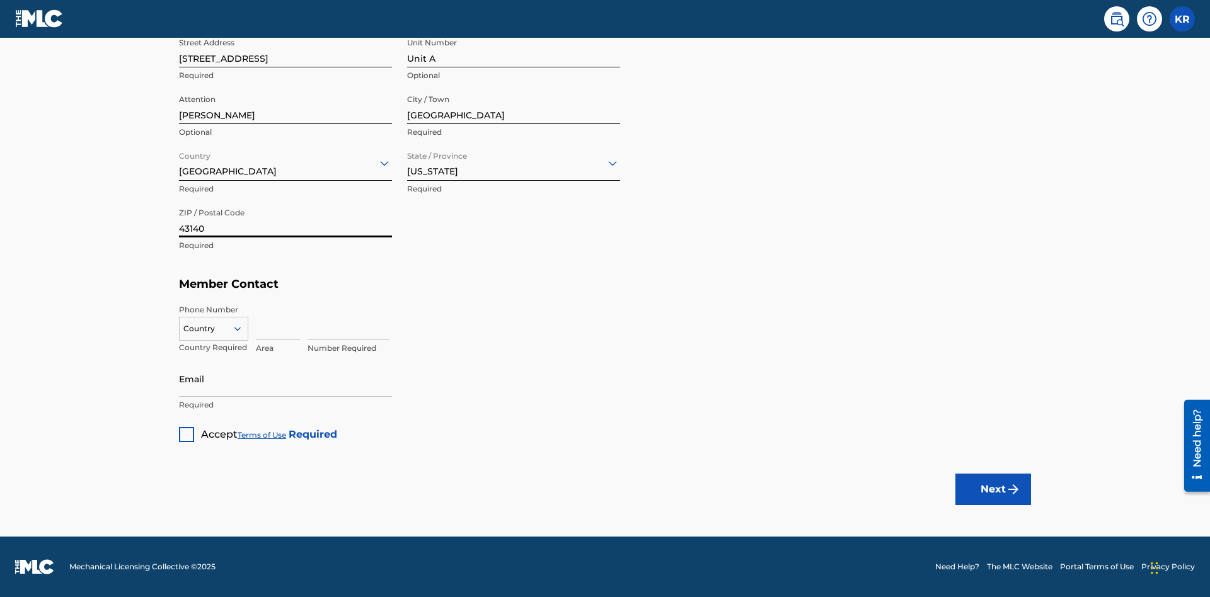 Image resolution: width=1210 pixels, height=597 pixels. Describe the element at coordinates (278, 348) in the screenshot. I see `p: Area` at that location.